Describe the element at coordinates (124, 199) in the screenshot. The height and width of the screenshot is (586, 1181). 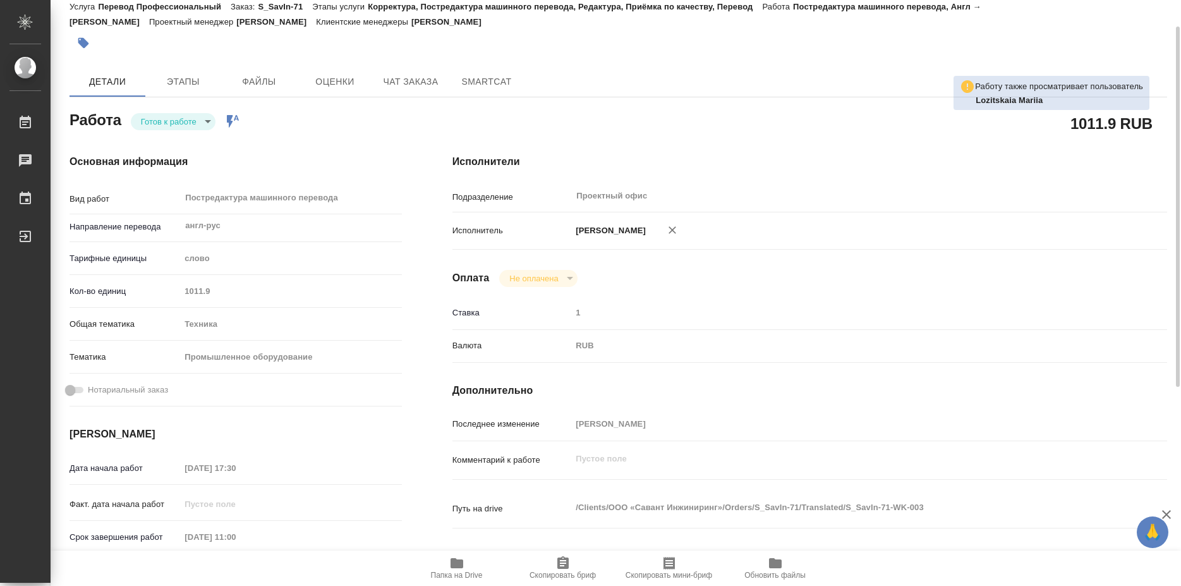
I see `p: Вид работ` at that location.